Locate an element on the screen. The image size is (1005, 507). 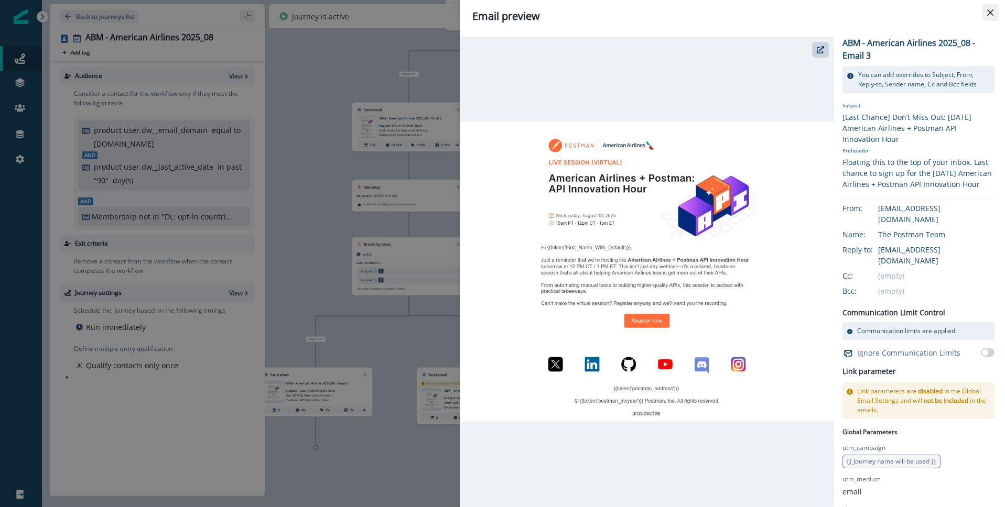
div: Email preview is located at coordinates (732, 16).